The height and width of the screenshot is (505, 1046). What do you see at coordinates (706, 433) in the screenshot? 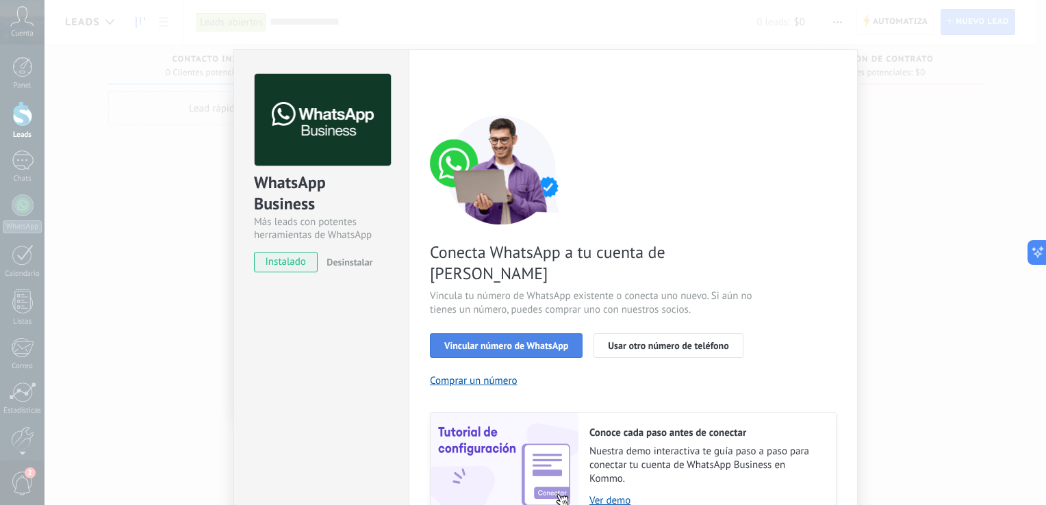
I see `h2: Conoce cada paso antes de conectar` at bounding box center [706, 433].